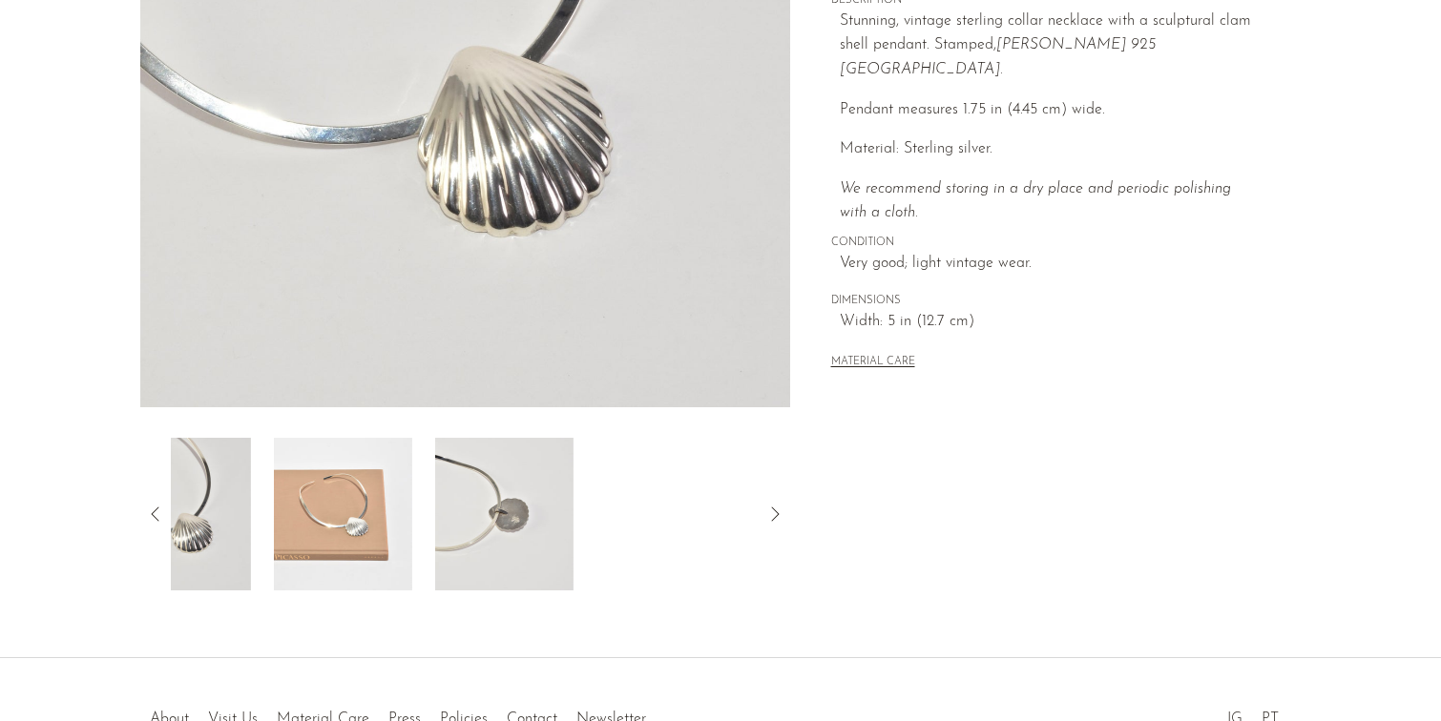  I want to click on button: MATERIAL CARE, so click(873, 363).